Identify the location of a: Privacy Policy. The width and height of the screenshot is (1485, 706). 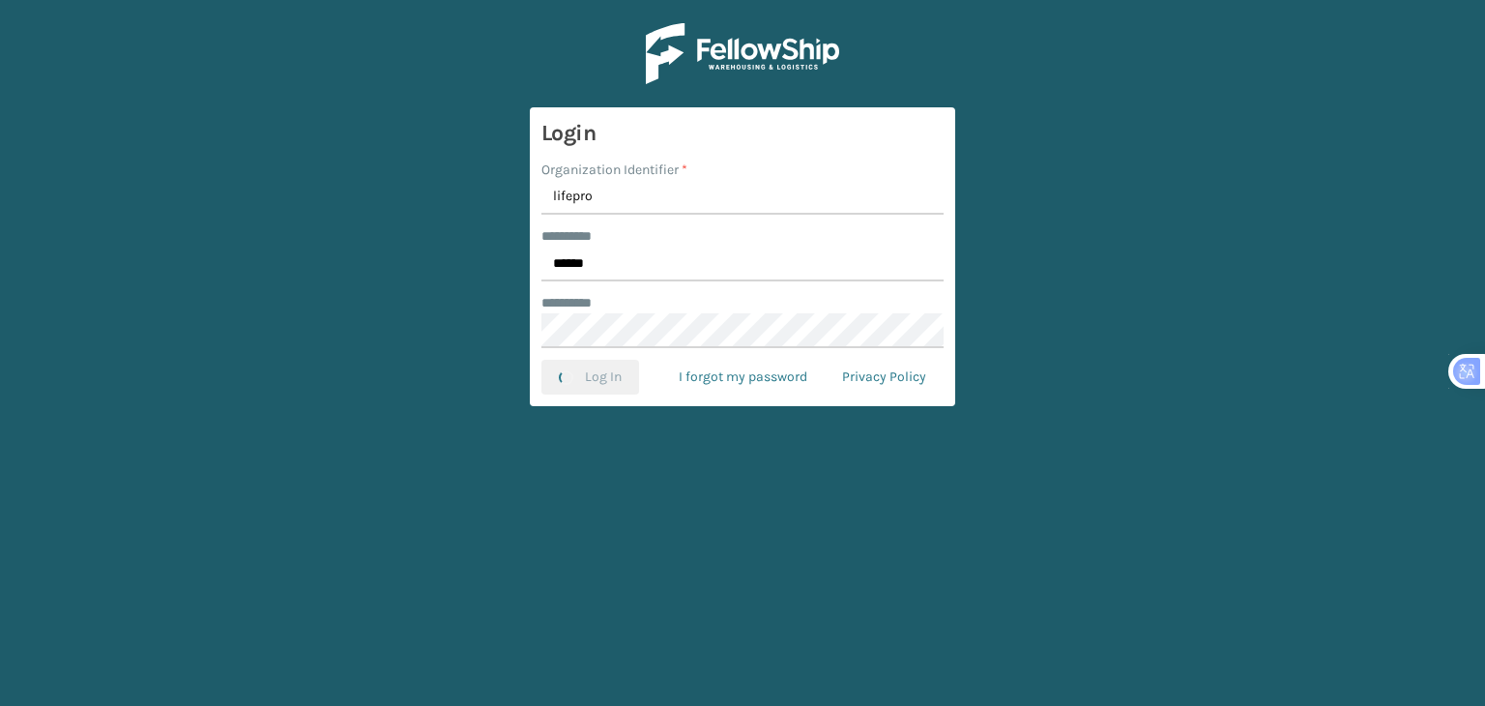
(884, 377).